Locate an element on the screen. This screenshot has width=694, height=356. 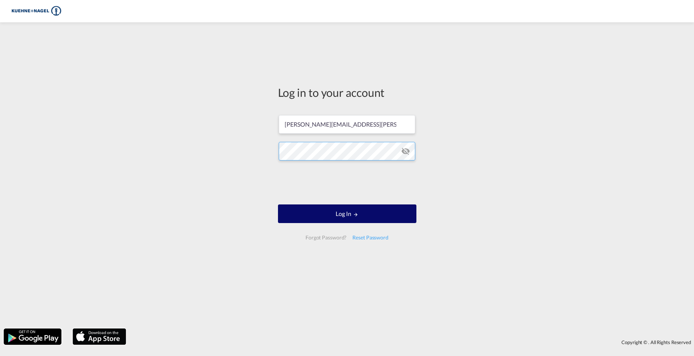
md-icon: icon-eye-off is located at coordinates (405, 151).